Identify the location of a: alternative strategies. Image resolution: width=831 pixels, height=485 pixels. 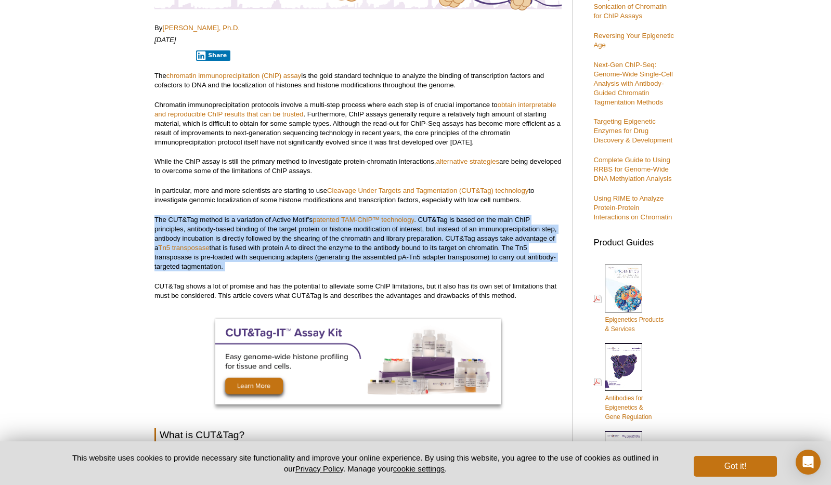
(467, 161).